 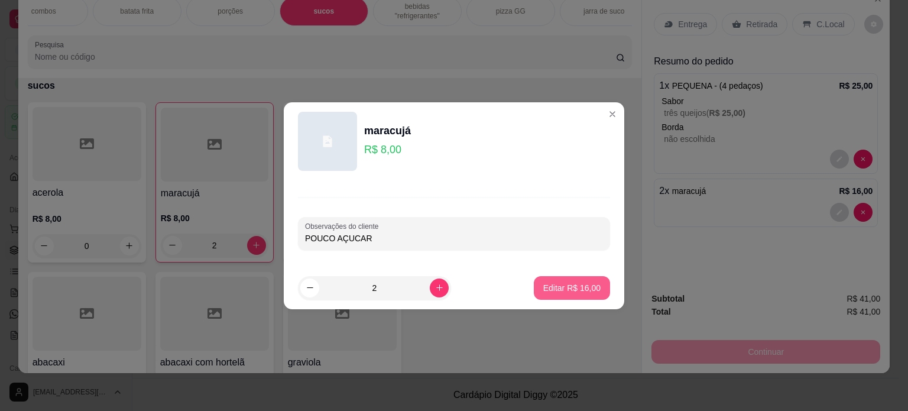 What do you see at coordinates (387, 150) in the screenshot?
I see `p: R$ 8,00` at bounding box center [387, 150].